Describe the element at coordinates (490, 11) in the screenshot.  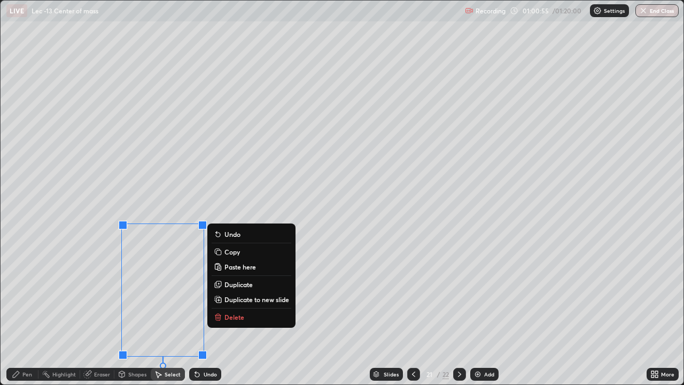
I see `p: Recording` at that location.